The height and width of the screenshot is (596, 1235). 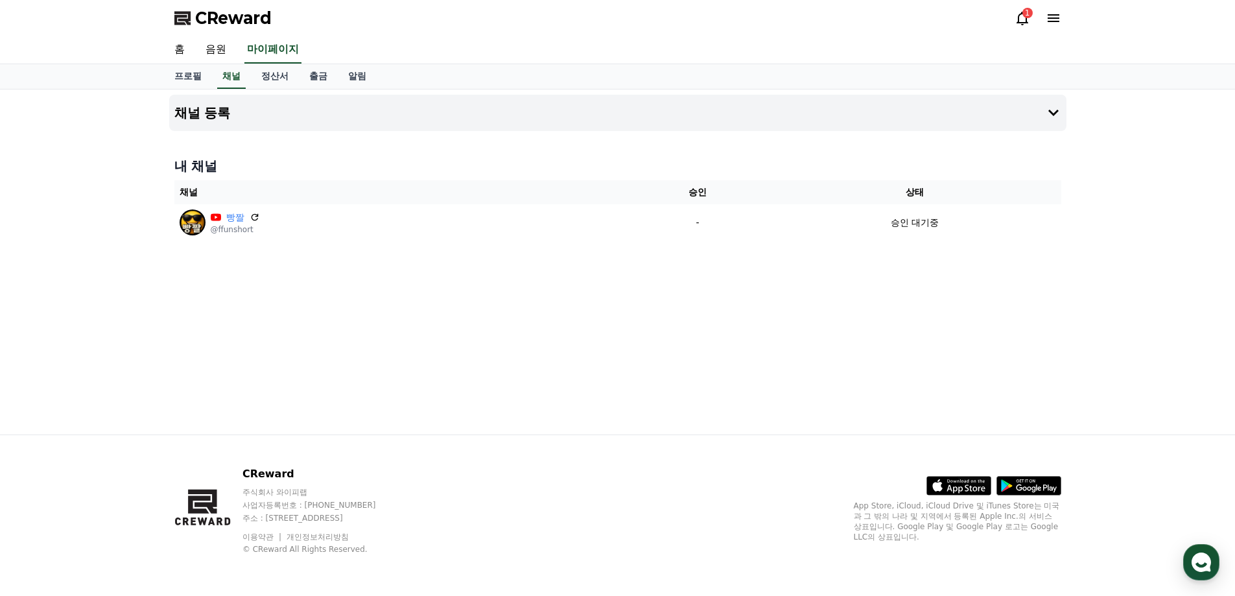 What do you see at coordinates (216, 50) in the screenshot?
I see `a: 음원` at bounding box center [216, 50].